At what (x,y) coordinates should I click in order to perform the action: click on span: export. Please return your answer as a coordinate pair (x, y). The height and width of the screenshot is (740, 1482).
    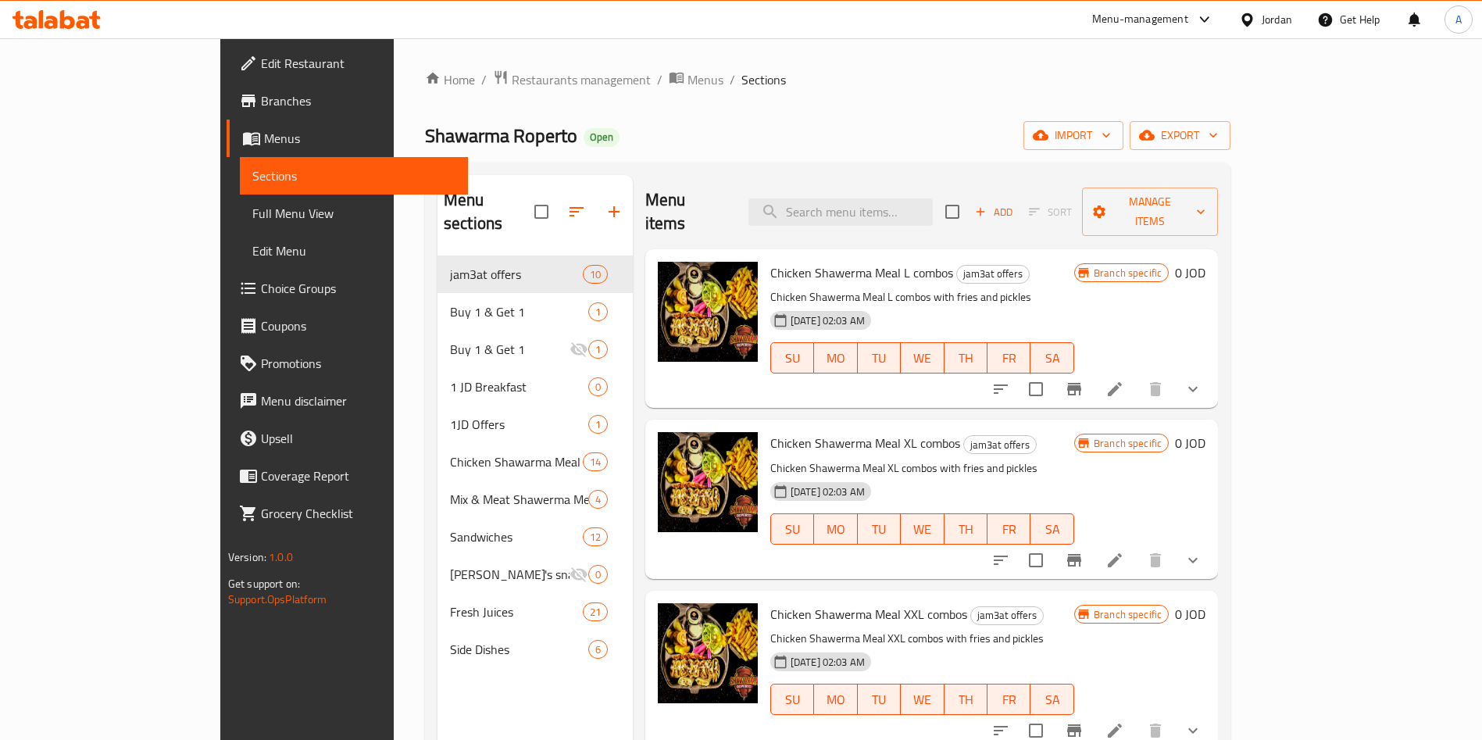
    Looking at the image, I should click on (1180, 135).